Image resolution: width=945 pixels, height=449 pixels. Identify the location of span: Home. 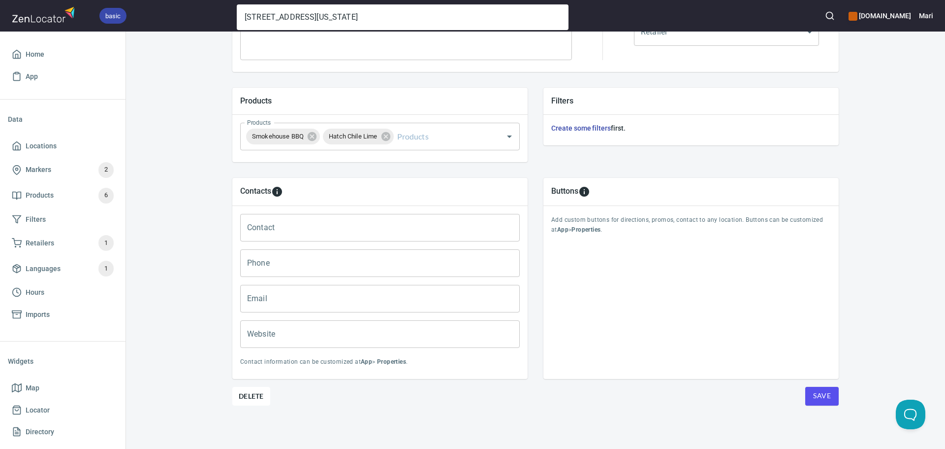
(35, 54).